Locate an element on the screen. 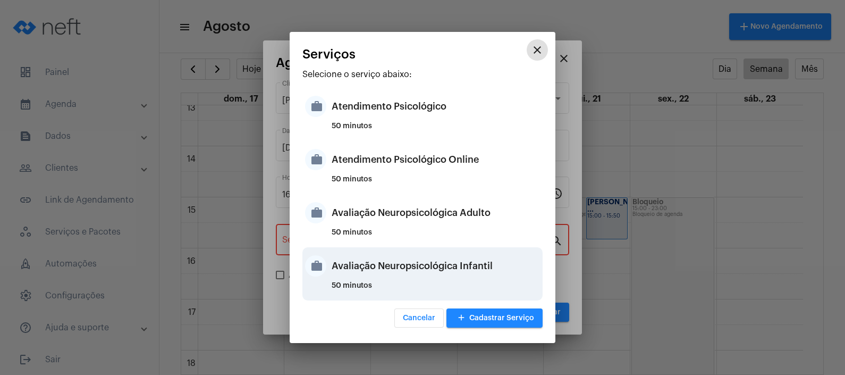  p: Selecione o serviço abaixo: is located at coordinates (422, 74).